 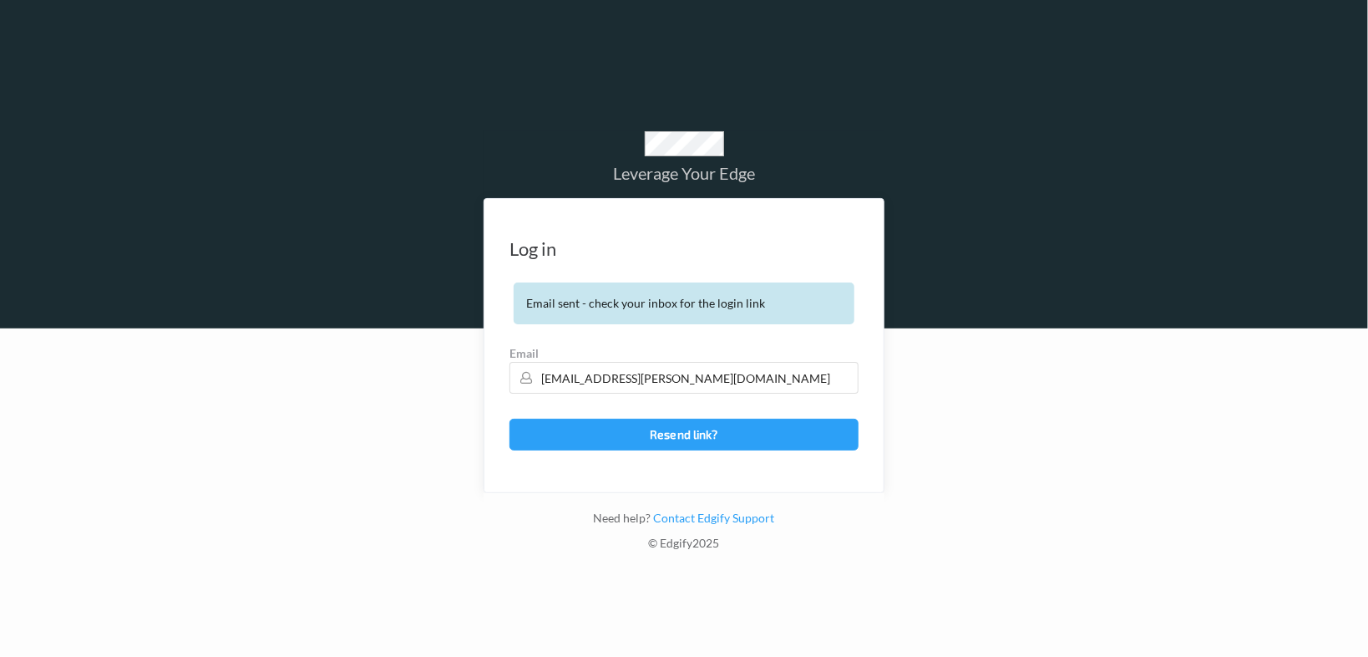 I want to click on div: Leverage Your Edge, so click(x=684, y=173).